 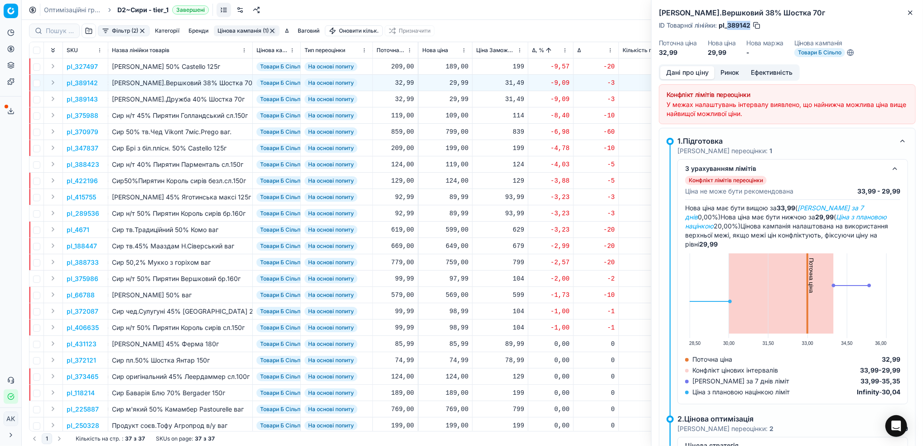 I want to click on a: Оптимізаційні групи, so click(x=73, y=10).